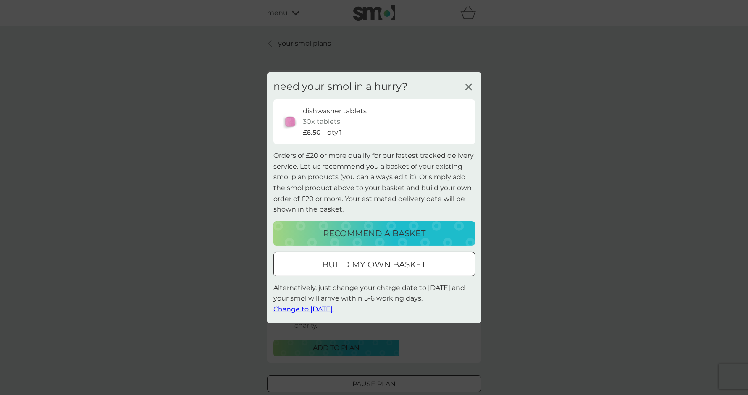 This screenshot has height=395, width=748. What do you see at coordinates (374, 264) in the screenshot?
I see `button: build my own basket` at bounding box center [374, 264].